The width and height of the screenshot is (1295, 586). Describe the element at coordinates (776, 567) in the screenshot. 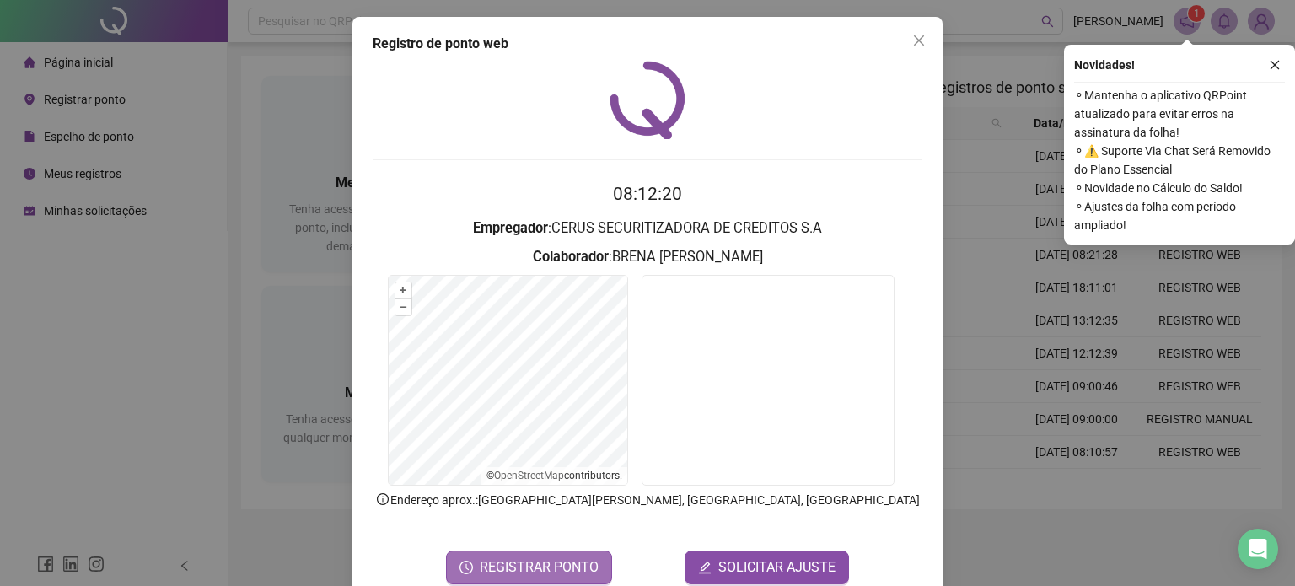

I see `span: SOLICITAR AJUSTE` at that location.